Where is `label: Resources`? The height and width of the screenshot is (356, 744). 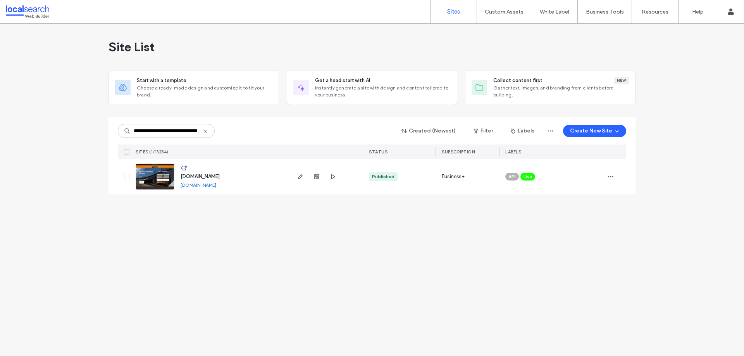
label: Resources is located at coordinates (655, 12).